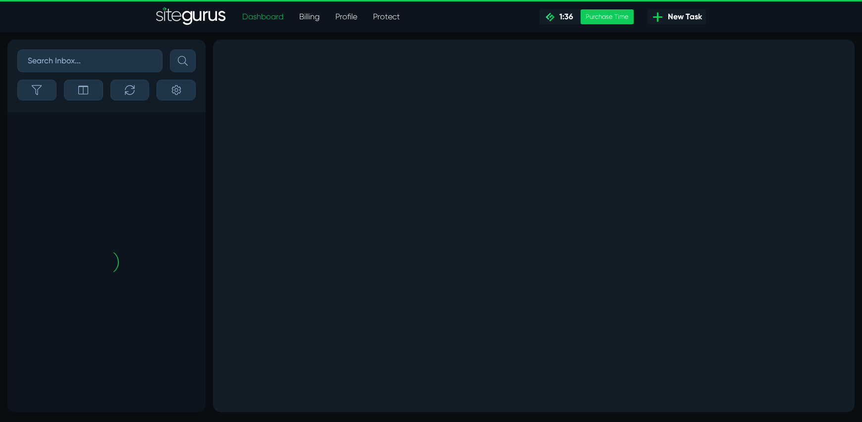  What do you see at coordinates (309, 17) in the screenshot?
I see `a: Billing` at bounding box center [309, 17].